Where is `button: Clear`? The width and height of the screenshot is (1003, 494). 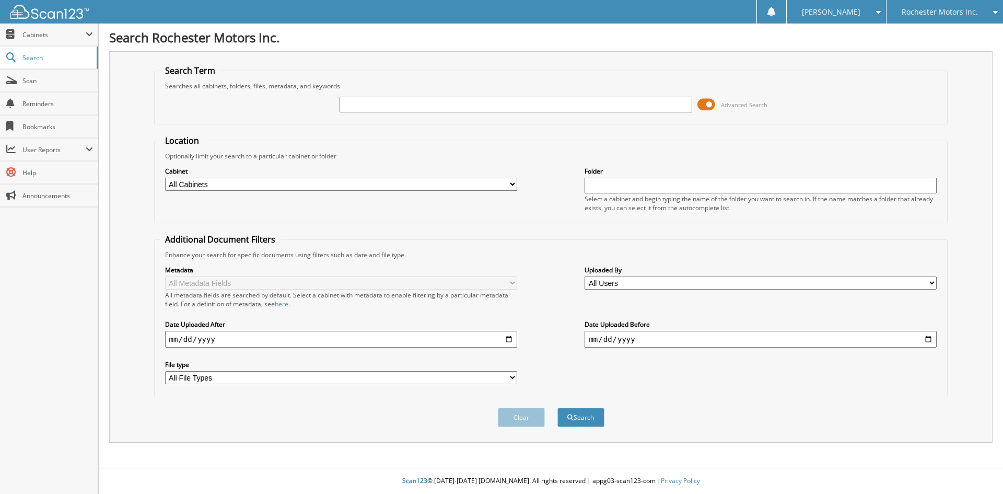 button: Clear is located at coordinates (521, 417).